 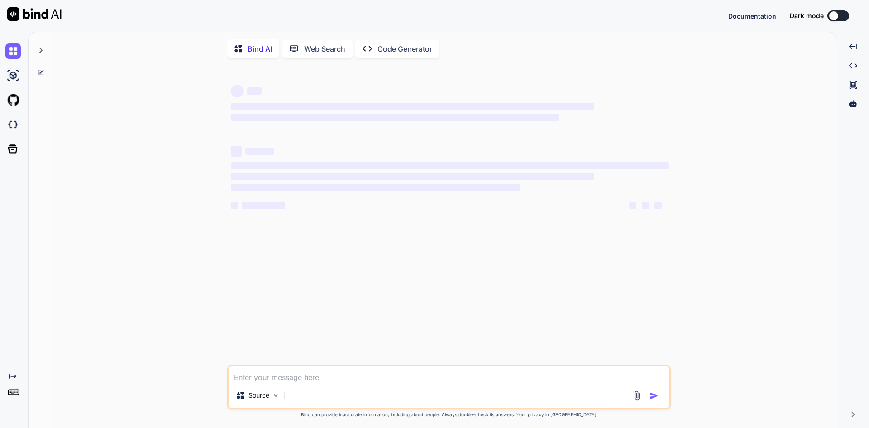 What do you see at coordinates (276, 395) in the screenshot?
I see `img: Pick Models` at bounding box center [276, 395].